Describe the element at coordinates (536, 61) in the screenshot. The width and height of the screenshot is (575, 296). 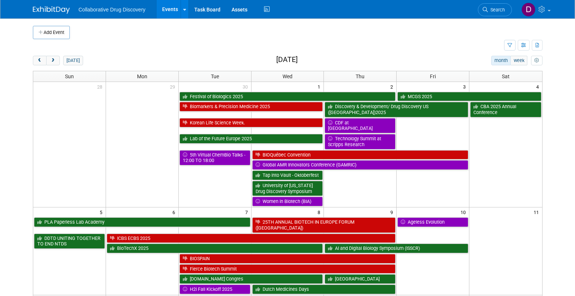
I see `button: myCustomButton` at that location.